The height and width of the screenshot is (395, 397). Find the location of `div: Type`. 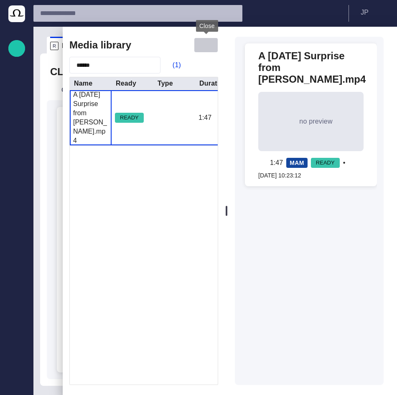

div: Type is located at coordinates (165, 84).